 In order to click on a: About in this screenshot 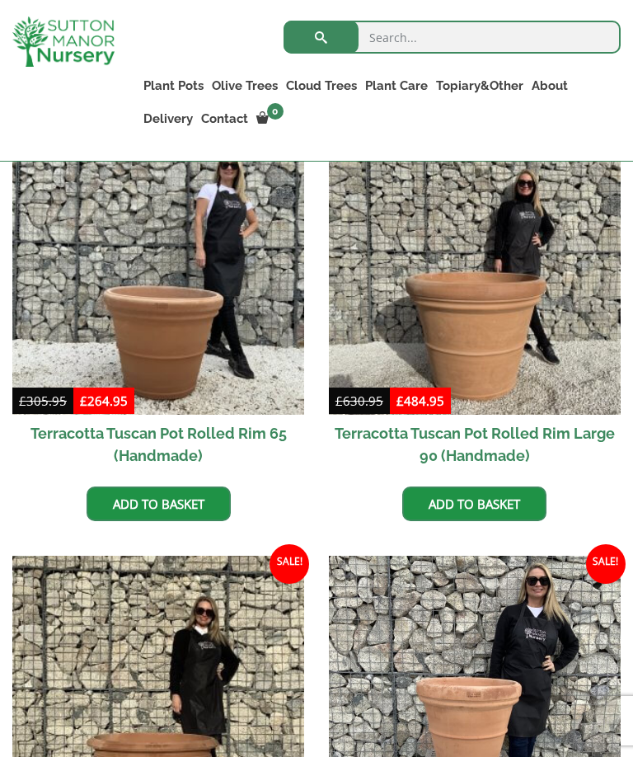, I will do `click(550, 86)`.